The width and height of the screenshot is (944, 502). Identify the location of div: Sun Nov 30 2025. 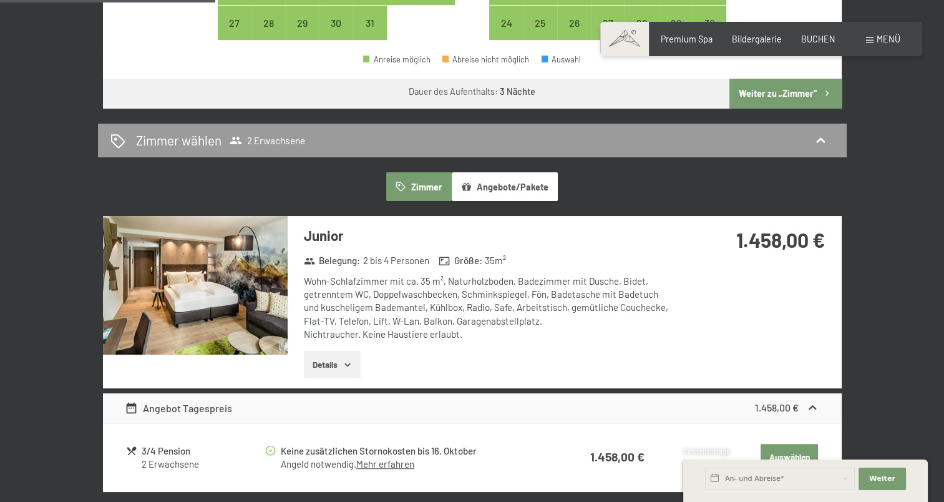
(709, 22).